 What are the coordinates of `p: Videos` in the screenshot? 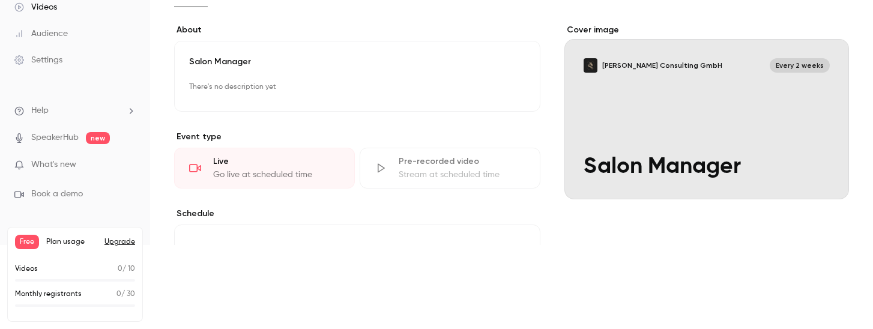 It's located at (26, 269).